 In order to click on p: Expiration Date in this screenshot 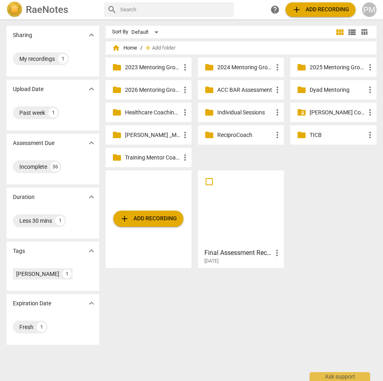, I will do `click(32, 304)`.